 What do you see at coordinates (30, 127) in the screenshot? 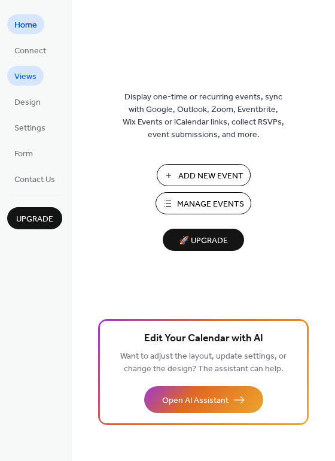
I see `a: Settings` at bounding box center [30, 127].